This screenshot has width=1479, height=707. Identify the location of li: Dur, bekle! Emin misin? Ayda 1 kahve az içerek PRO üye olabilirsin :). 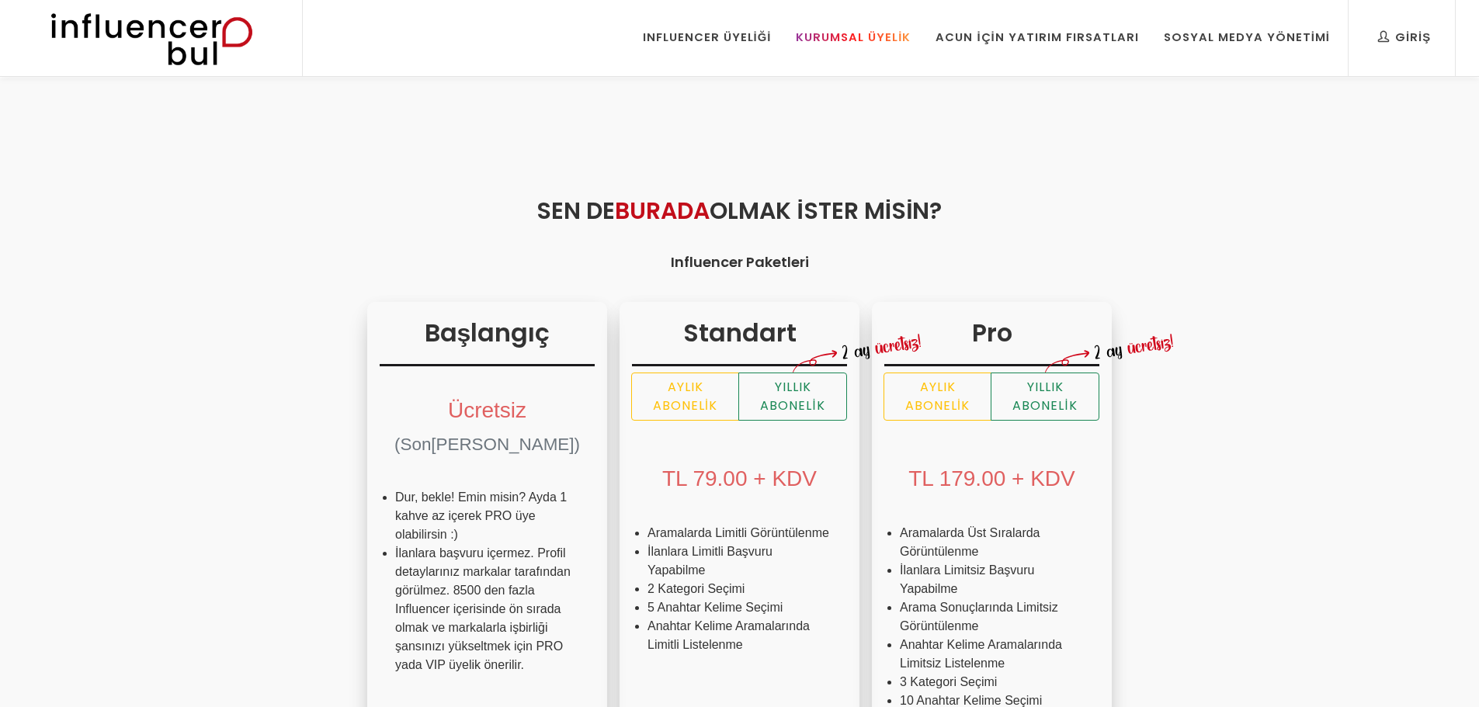
(487, 516).